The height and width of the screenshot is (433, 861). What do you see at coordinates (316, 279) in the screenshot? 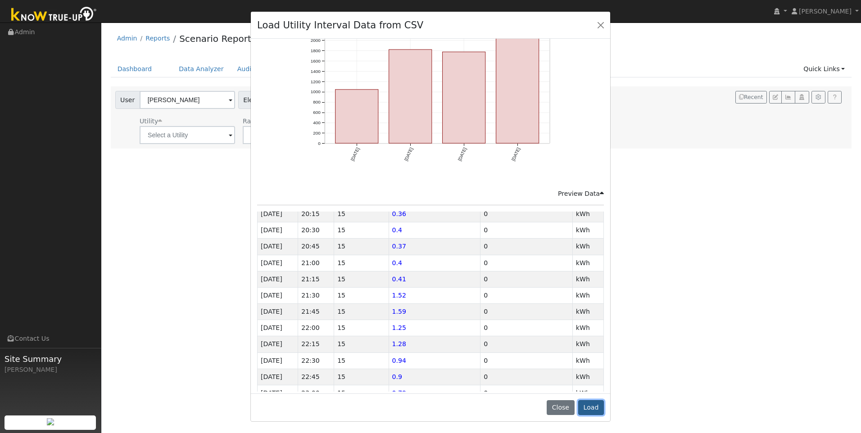
I see `td: 21:15` at bounding box center [316, 279].